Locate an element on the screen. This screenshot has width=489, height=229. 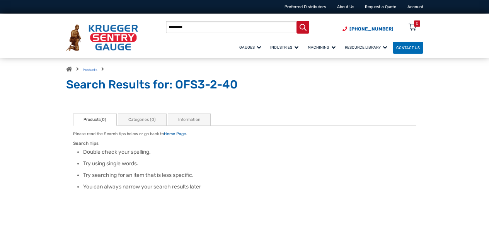
a: Machining is located at coordinates (323, 47).